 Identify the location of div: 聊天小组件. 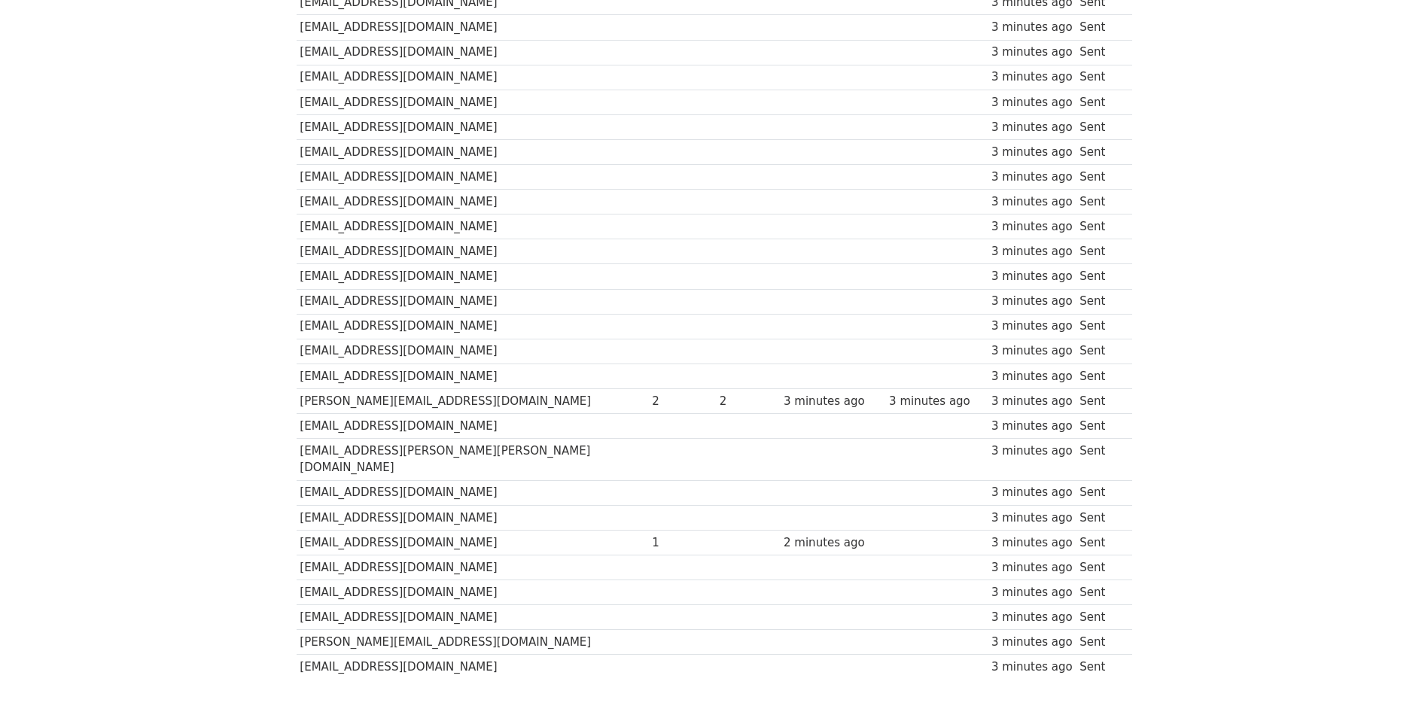
(1391, 688).